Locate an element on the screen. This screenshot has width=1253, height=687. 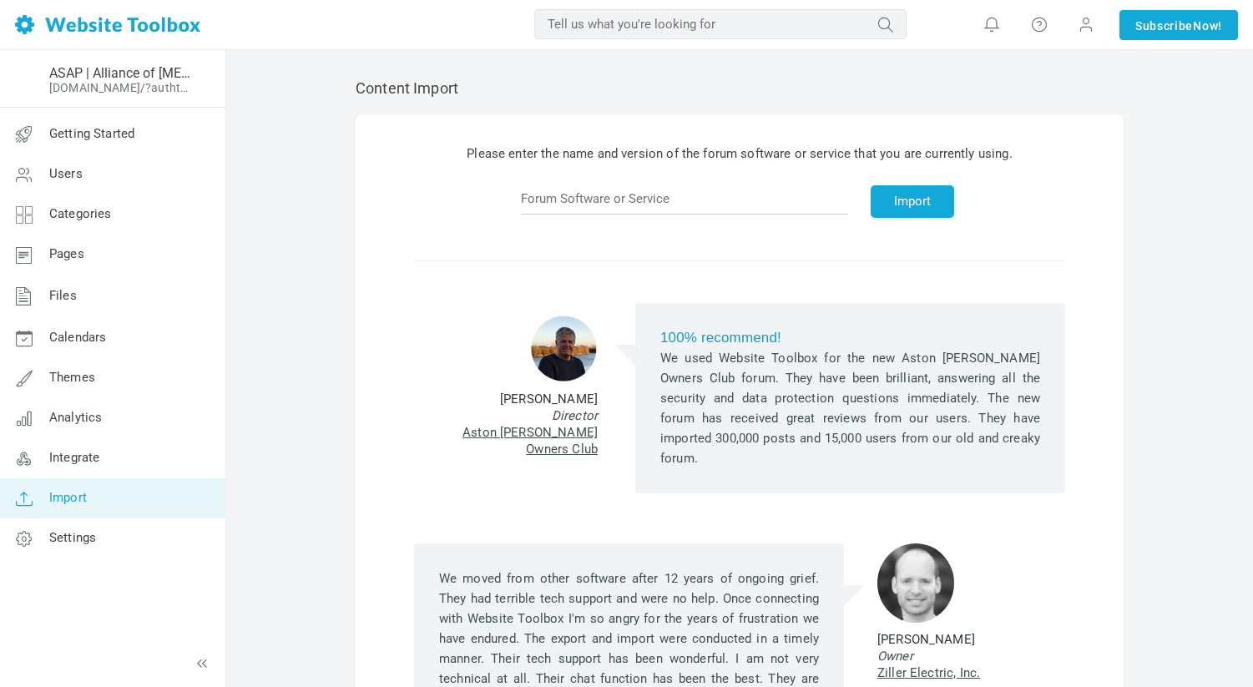
span: Analytics is located at coordinates (75, 417).